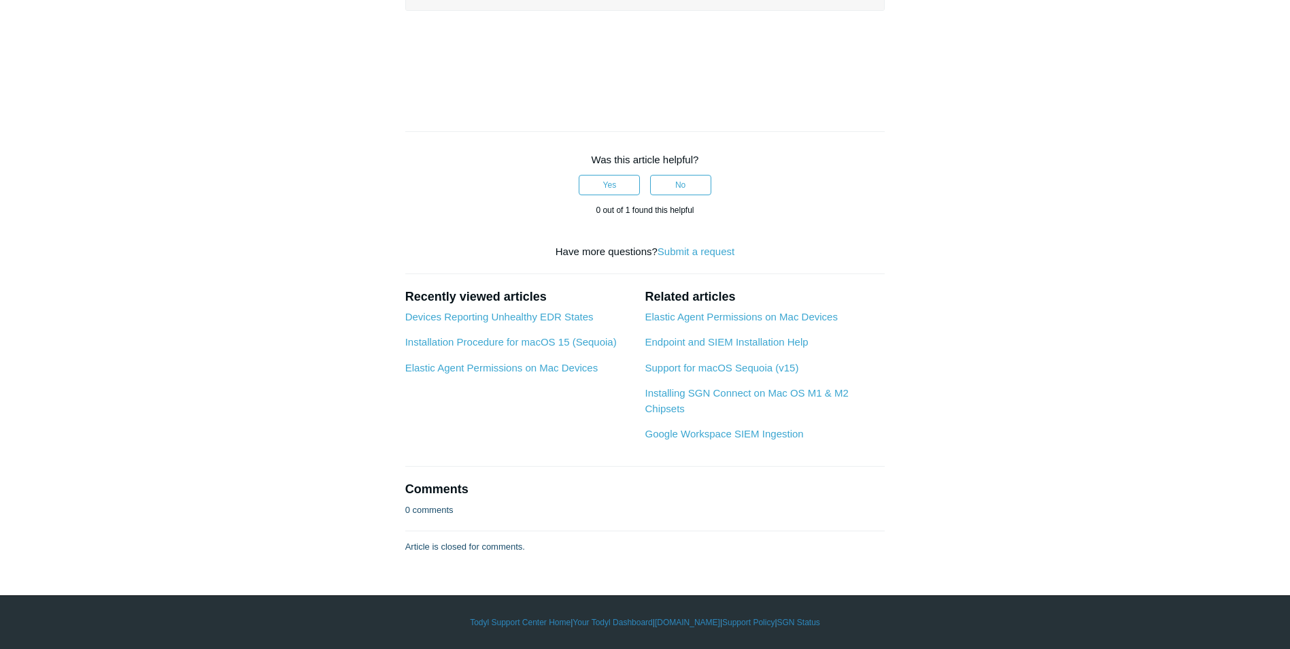 This screenshot has width=1290, height=649. I want to click on a: Devices Reporting Unhealthy EDR States, so click(499, 316).